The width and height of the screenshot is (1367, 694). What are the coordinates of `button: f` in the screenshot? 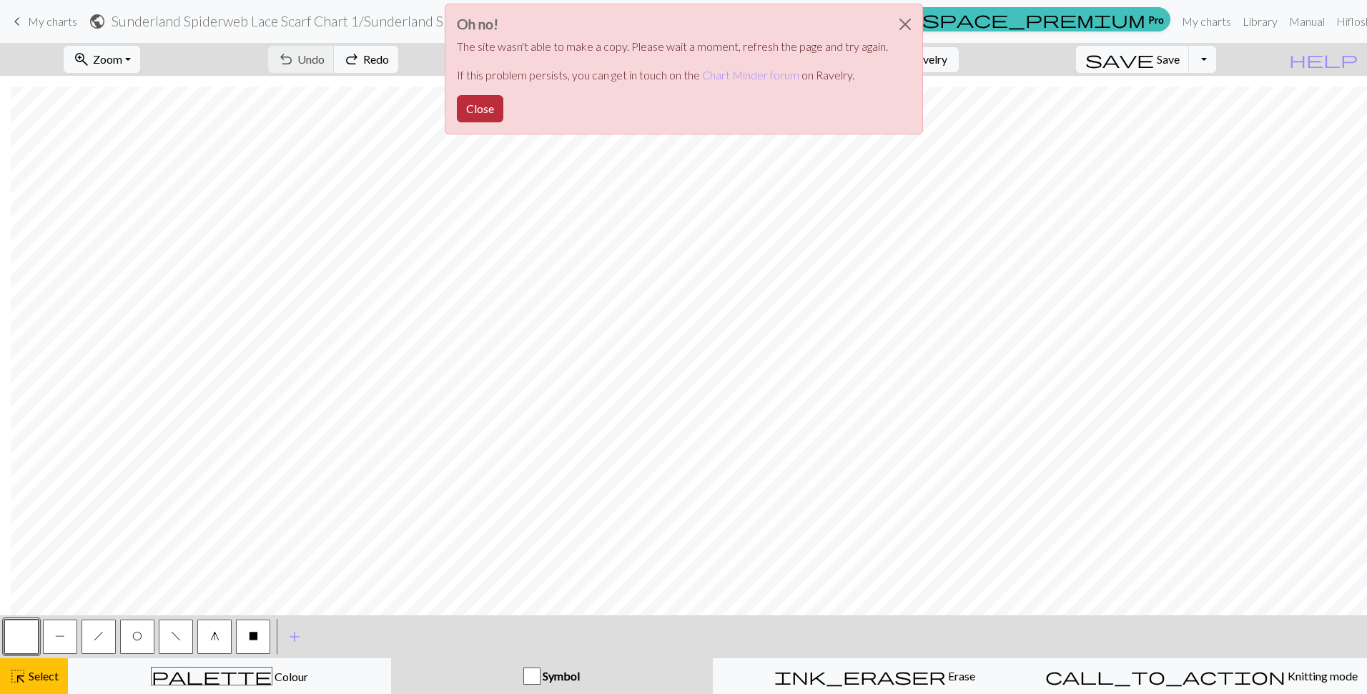 It's located at (176, 637).